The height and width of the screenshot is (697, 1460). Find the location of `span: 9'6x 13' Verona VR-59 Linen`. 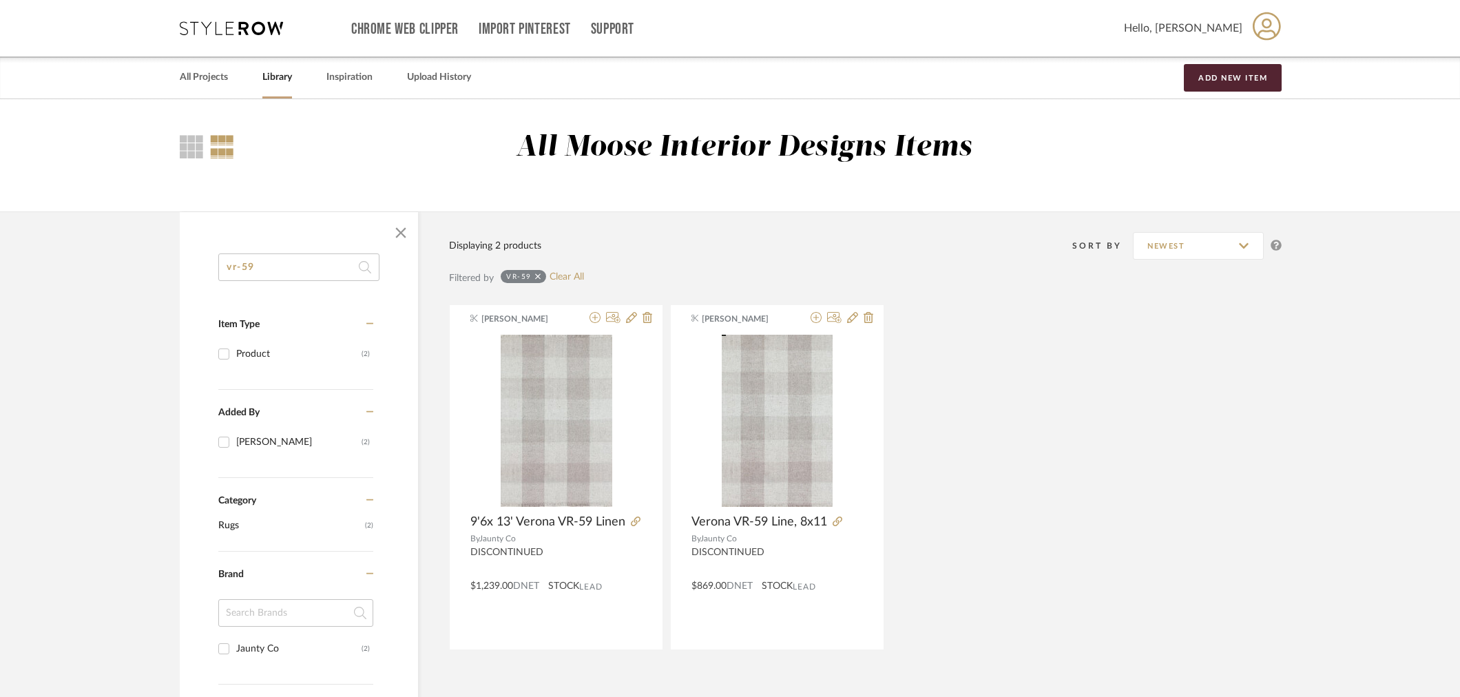

span: 9'6x 13' Verona VR-59 Linen is located at coordinates (548, 522).